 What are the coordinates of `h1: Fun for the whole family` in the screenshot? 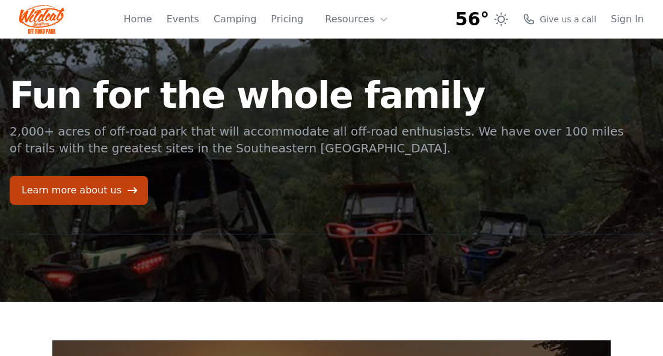 It's located at (318, 95).